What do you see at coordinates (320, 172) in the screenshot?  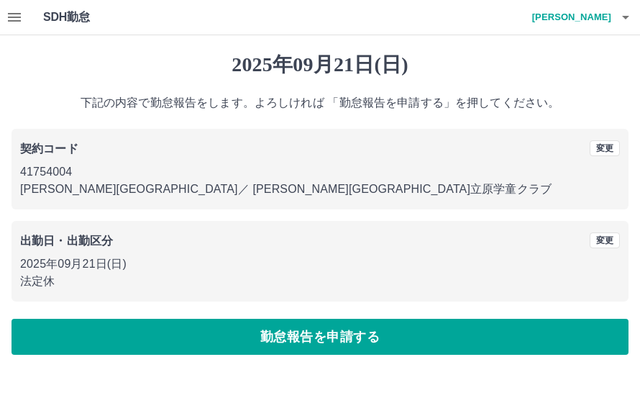 I see `p: 41754004` at bounding box center [320, 172].